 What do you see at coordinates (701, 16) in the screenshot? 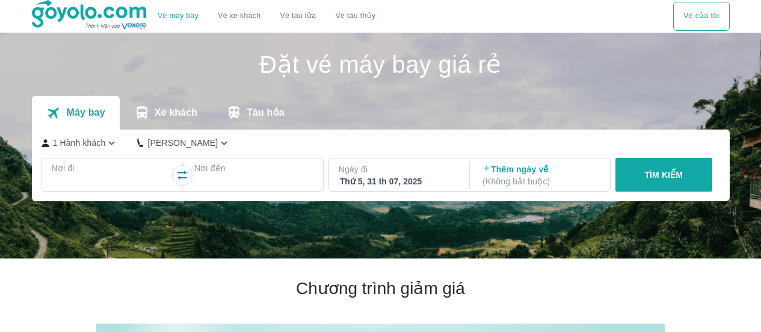
I see `button: Vé của tôi` at bounding box center [701, 16].